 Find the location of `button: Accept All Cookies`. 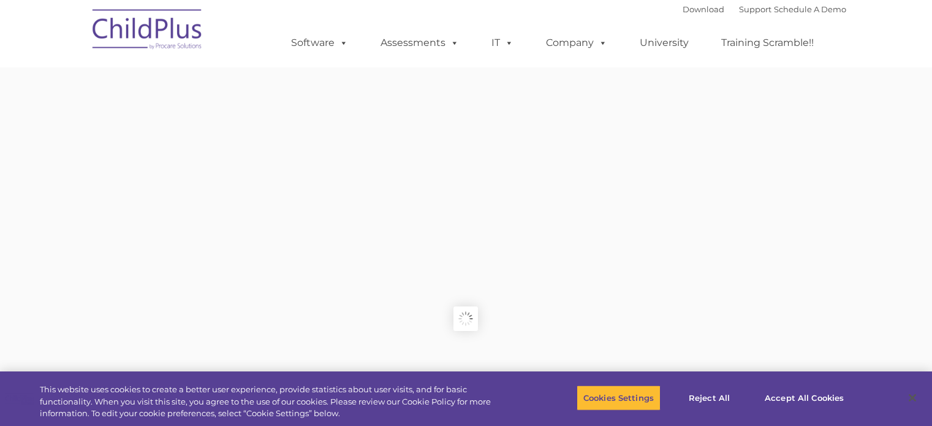

button: Accept All Cookies is located at coordinates (804, 398).